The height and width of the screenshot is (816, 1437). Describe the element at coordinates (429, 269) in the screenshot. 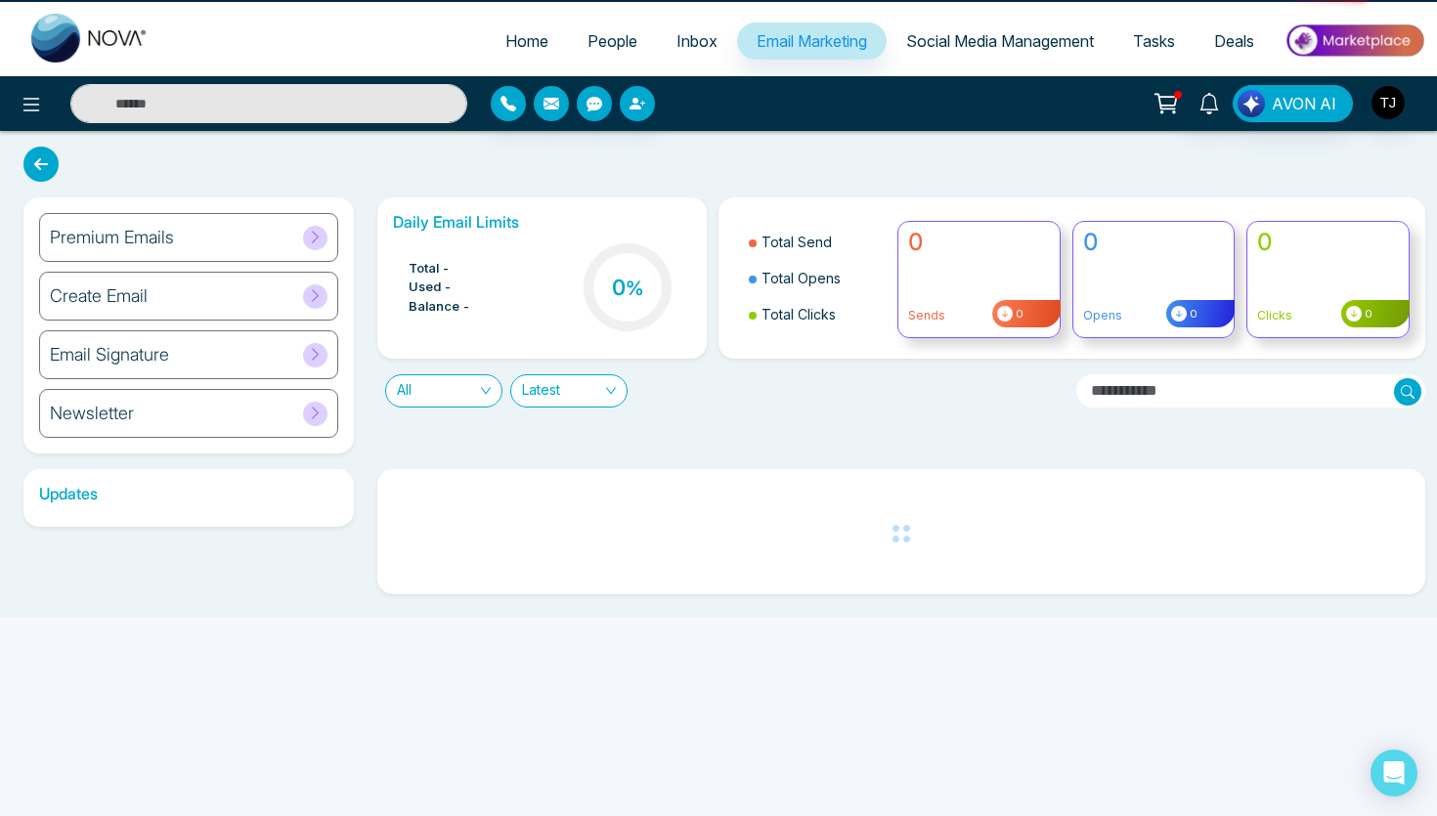

I see `span: Total -` at that location.